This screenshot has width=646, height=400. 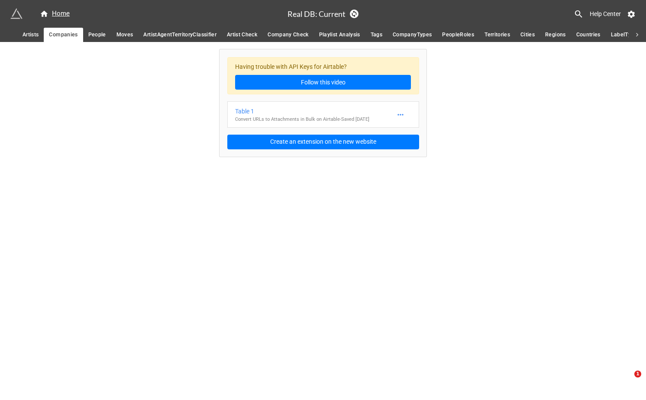 I want to click on span: Moves, so click(x=125, y=35).